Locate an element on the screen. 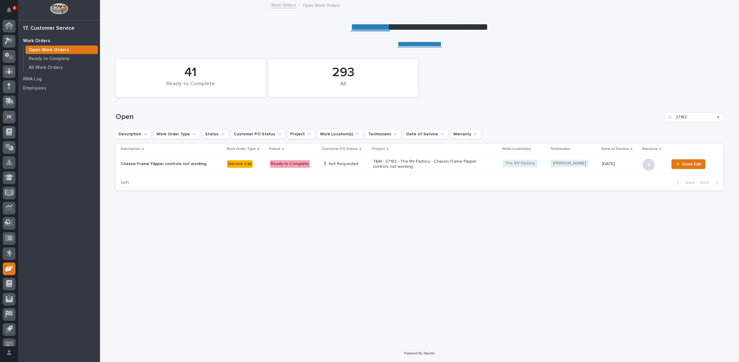 The image size is (739, 362). button: Work Order Type is located at coordinates (177, 134).